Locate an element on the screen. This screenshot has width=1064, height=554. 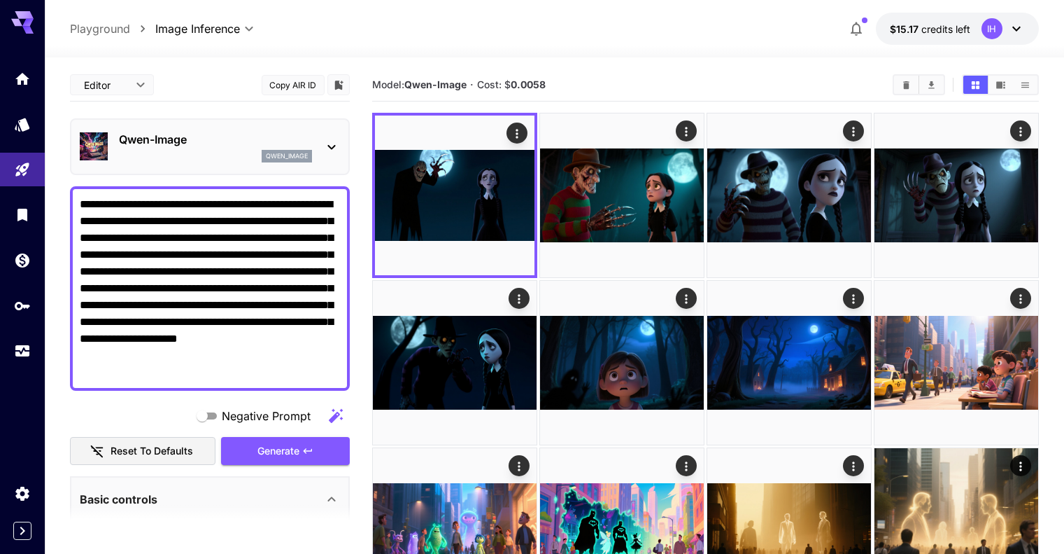
button: Copy AIR ID is located at coordinates (293, 85).